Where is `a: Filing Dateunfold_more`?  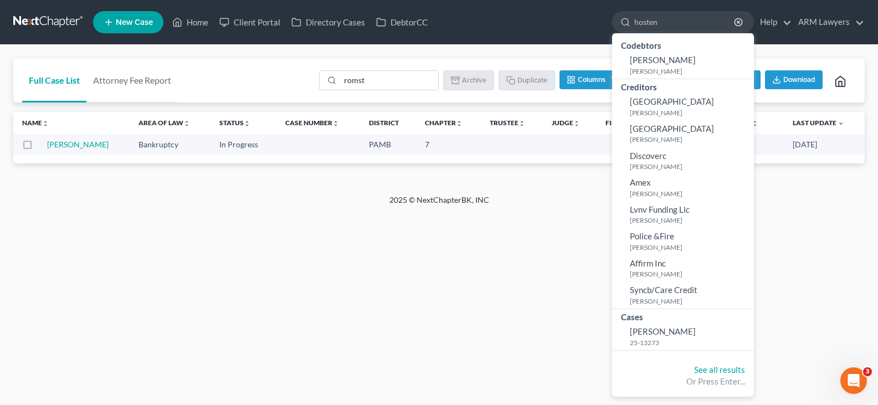 a: Filing Dateunfold_more is located at coordinates (629, 122).